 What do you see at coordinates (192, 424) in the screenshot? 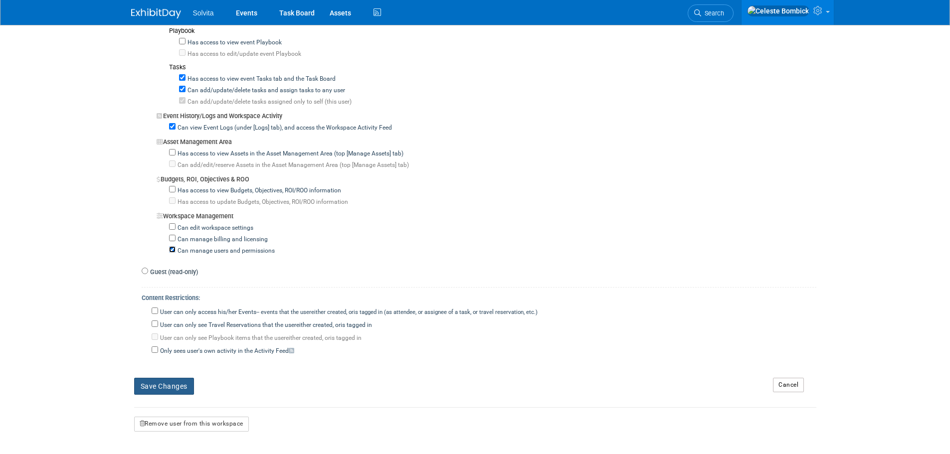
I see `button: Remove user from this workspace` at bounding box center [192, 424].